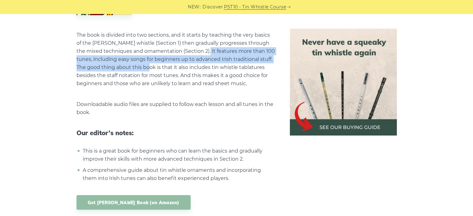 This screenshot has width=473, height=216. What do you see at coordinates (176, 133) in the screenshot?
I see `span: Our editor’s notes:` at bounding box center [176, 133].